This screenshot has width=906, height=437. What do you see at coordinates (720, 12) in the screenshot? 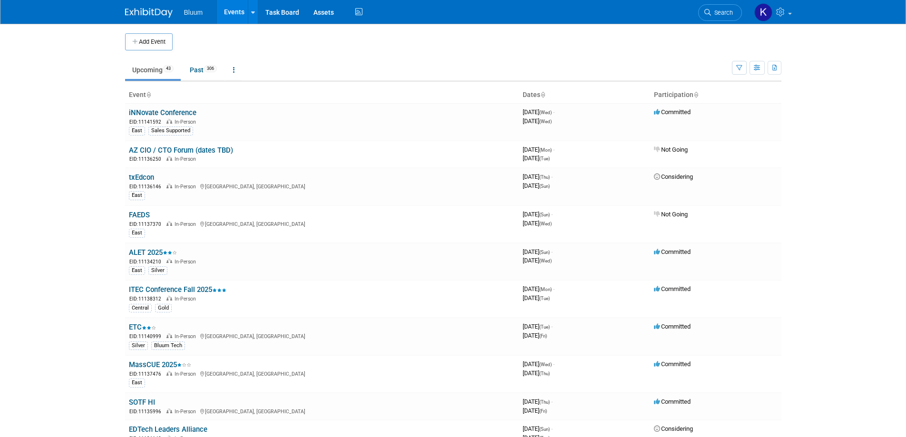
I see `a: Search` at bounding box center [720, 12].